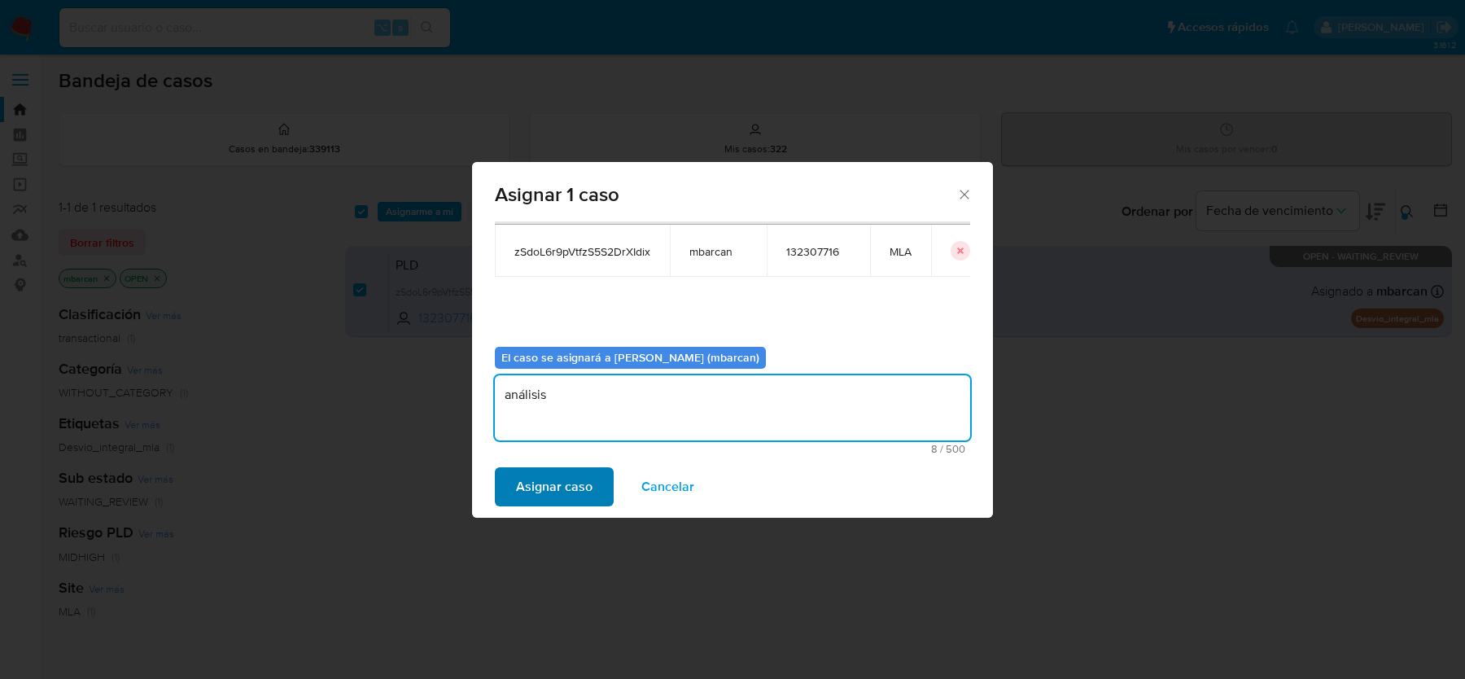 This screenshot has width=1465, height=679. What do you see at coordinates (963, 194) in the screenshot?
I see `button: Cerrar ventana` at bounding box center [963, 194].